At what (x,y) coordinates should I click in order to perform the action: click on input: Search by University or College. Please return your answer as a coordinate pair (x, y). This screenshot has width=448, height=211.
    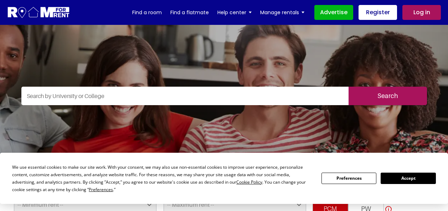
    Looking at the image, I should click on (185, 96).